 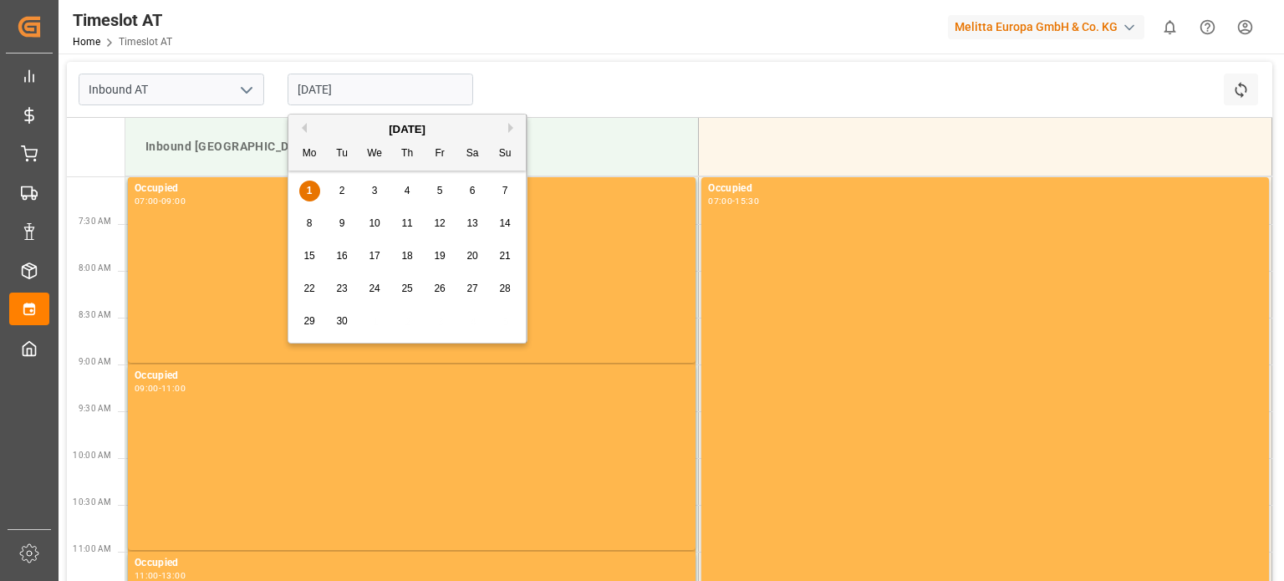 What do you see at coordinates (440, 288) in the screenshot?
I see `div: Choose Friday, September 26th, 2025` at bounding box center [440, 288].